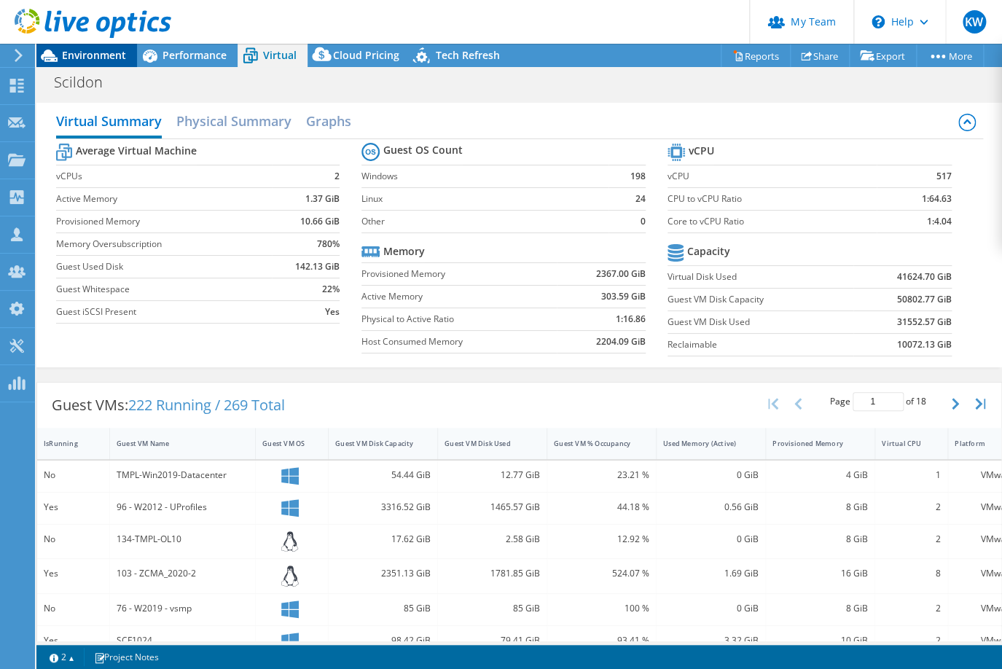 The height and width of the screenshot is (669, 1002). Describe the element at coordinates (911, 574) in the screenshot. I see `div: 8` at that location.